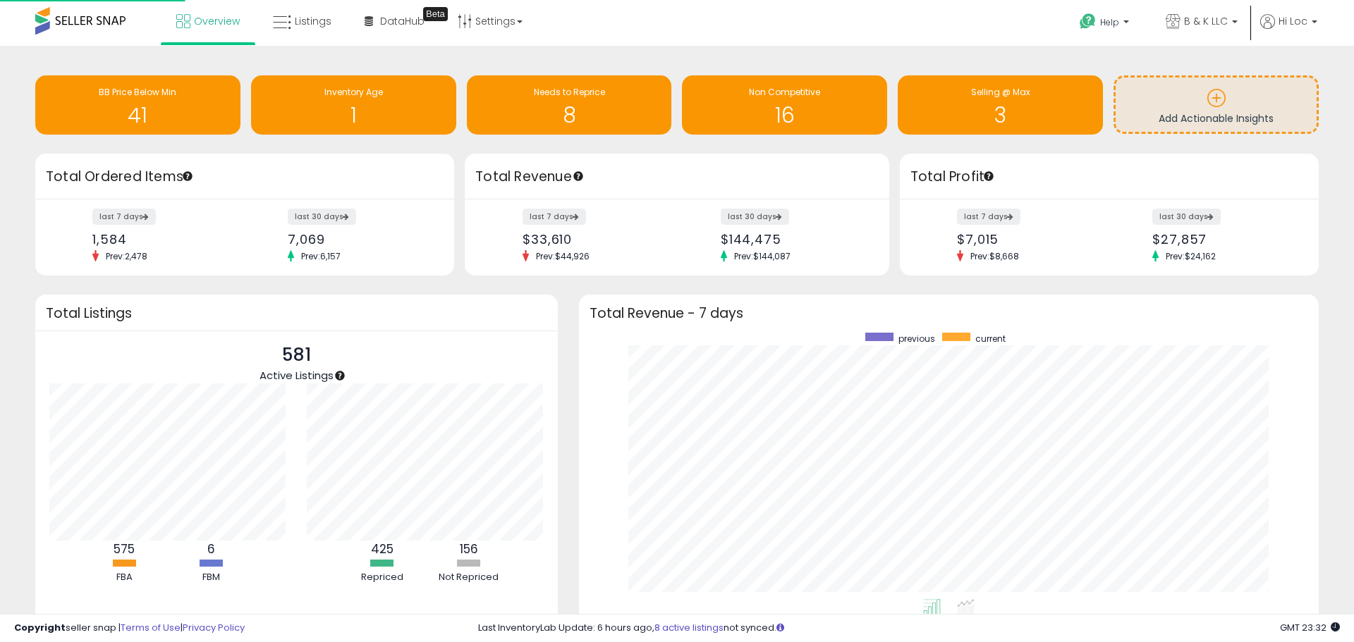 This screenshot has height=642, width=1354. I want to click on a: Selling @ Max 3, so click(1000, 105).